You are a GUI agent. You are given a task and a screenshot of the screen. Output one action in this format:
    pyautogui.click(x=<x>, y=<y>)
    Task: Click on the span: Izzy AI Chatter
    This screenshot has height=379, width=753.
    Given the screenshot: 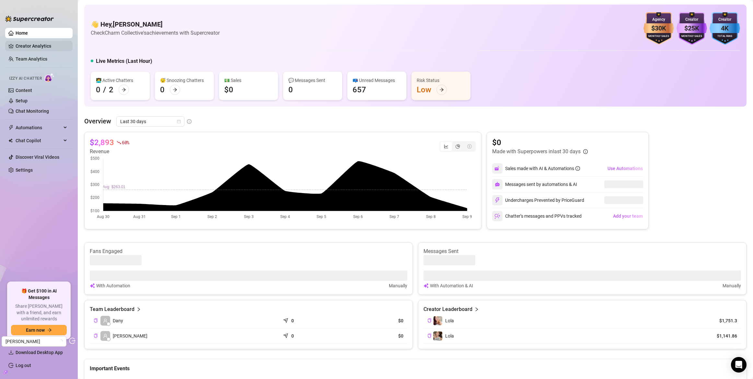 What is the action you would take?
    pyautogui.click(x=25, y=78)
    